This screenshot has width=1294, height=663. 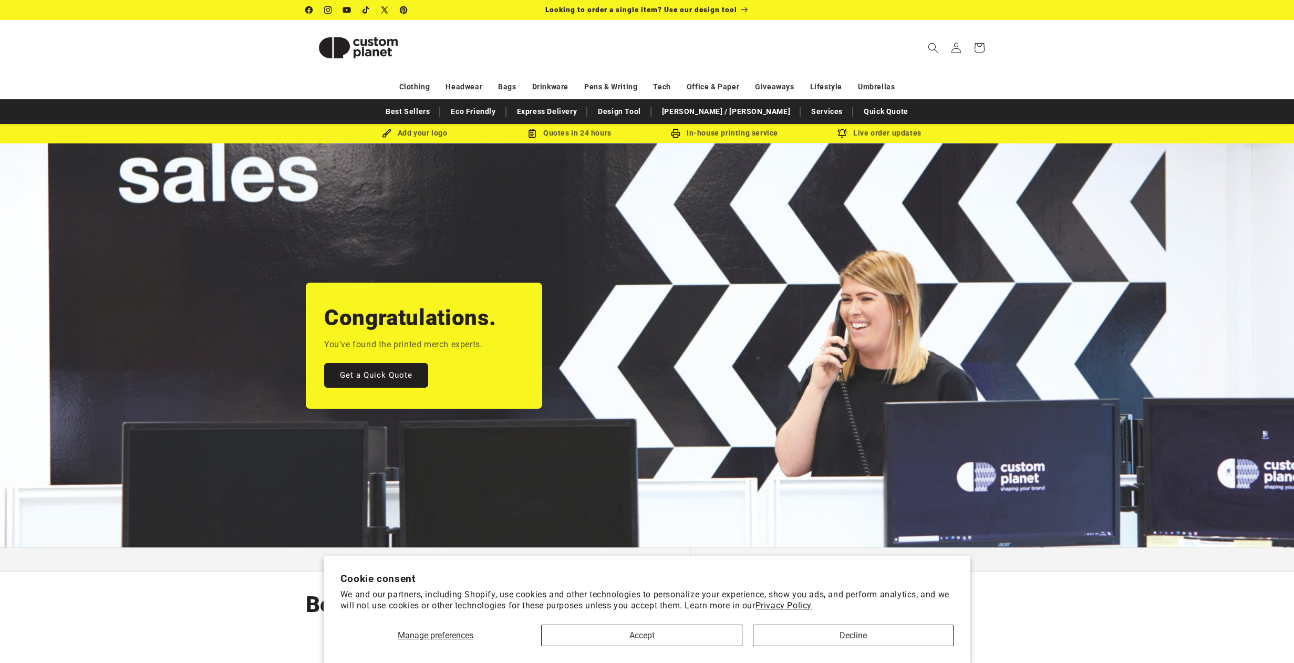 I want to click on a: Headwear, so click(x=464, y=87).